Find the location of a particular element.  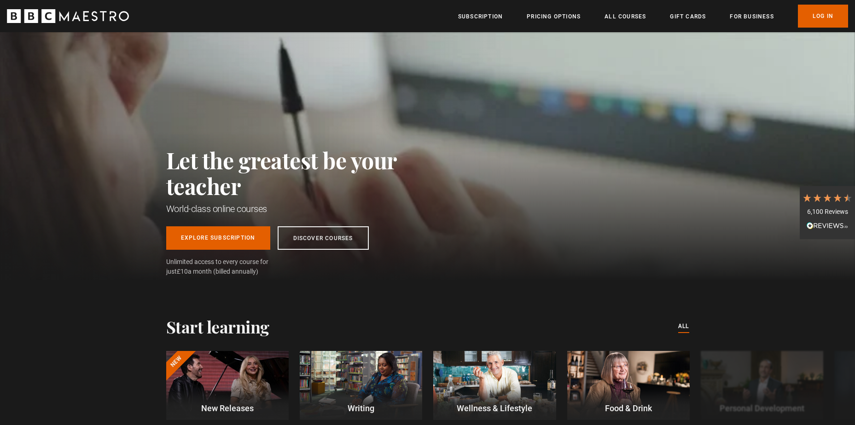

a: Gift Cards is located at coordinates (688, 17).